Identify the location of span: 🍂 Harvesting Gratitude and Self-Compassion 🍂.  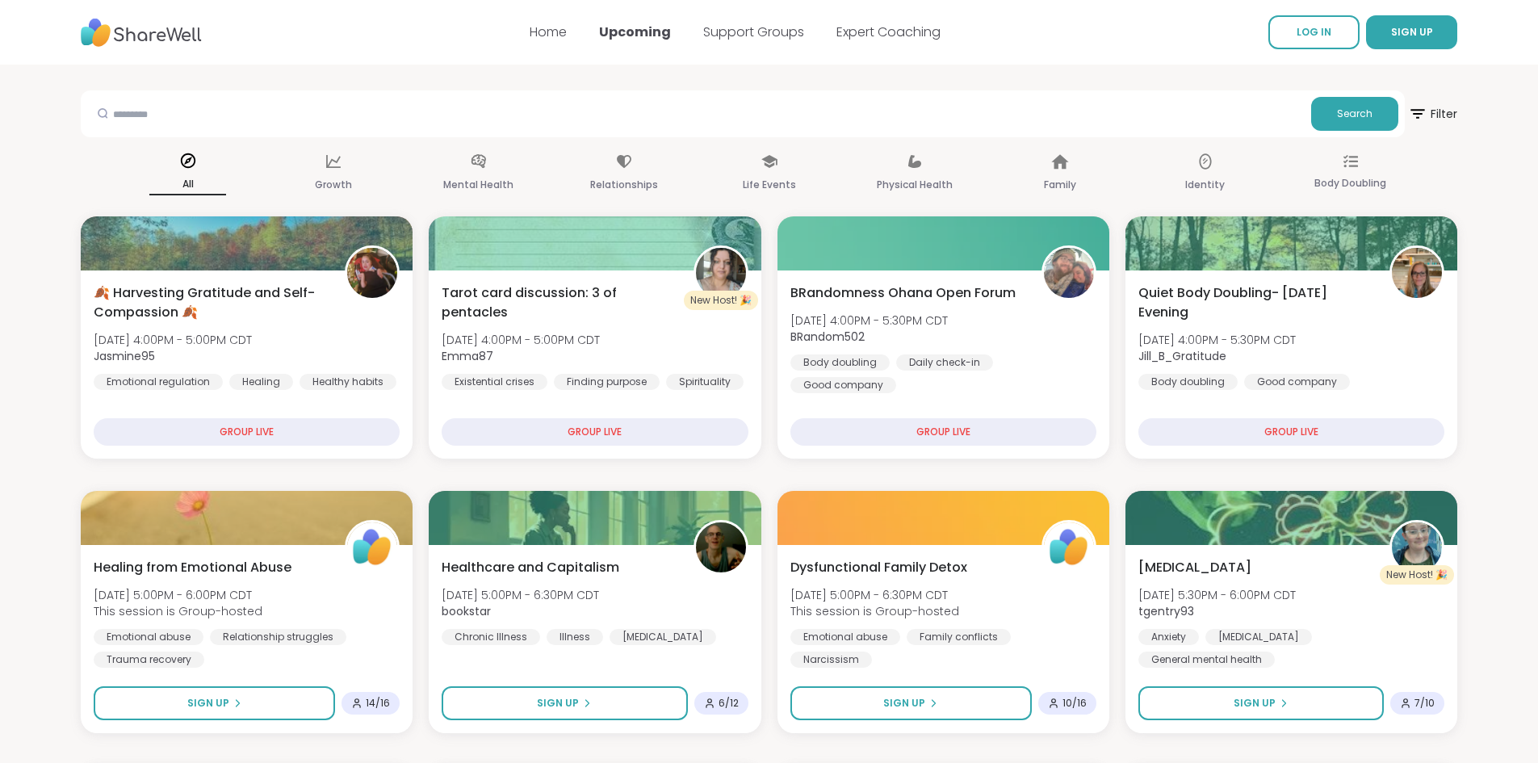
(210, 303).